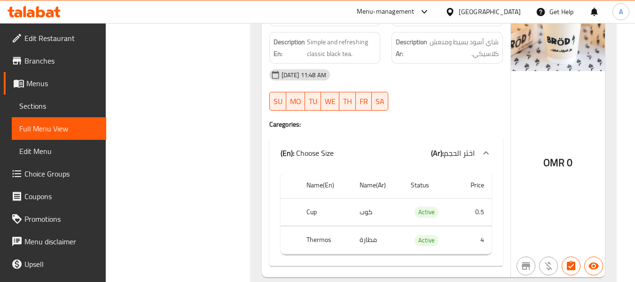 Image resolution: width=635 pixels, height=282 pixels. Describe the element at coordinates (296, 101) in the screenshot. I see `button: MO` at that location.